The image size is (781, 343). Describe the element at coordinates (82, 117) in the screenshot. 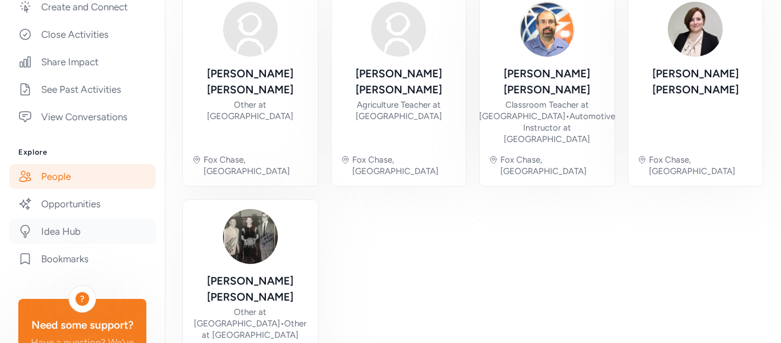

I see `a: View Conversations` at that location.